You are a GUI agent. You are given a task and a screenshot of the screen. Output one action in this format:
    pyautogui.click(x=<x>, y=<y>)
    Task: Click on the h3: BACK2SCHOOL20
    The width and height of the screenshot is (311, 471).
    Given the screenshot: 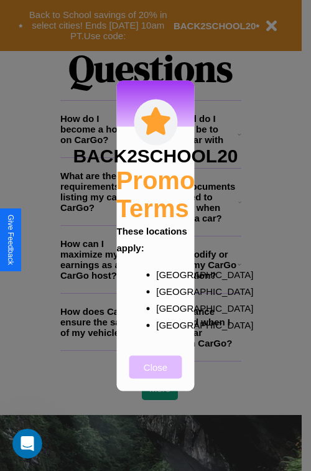 What is the action you would take?
    pyautogui.click(x=155, y=156)
    